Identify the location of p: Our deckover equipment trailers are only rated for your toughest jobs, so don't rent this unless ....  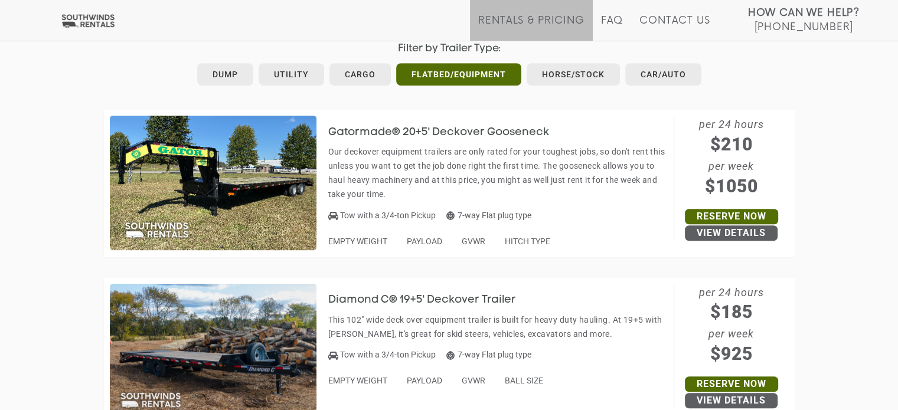
(498, 173).